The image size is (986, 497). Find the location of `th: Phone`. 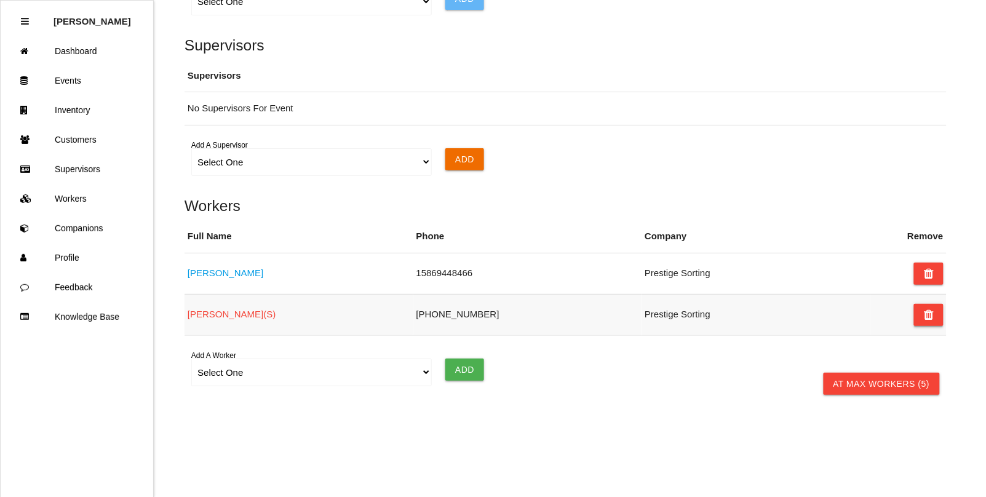

th: Phone is located at coordinates (528, 236).